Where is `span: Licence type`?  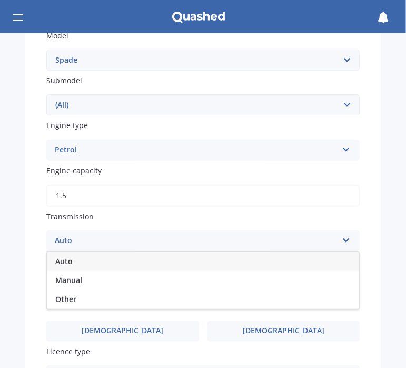
span: Licence type is located at coordinates (68, 351).